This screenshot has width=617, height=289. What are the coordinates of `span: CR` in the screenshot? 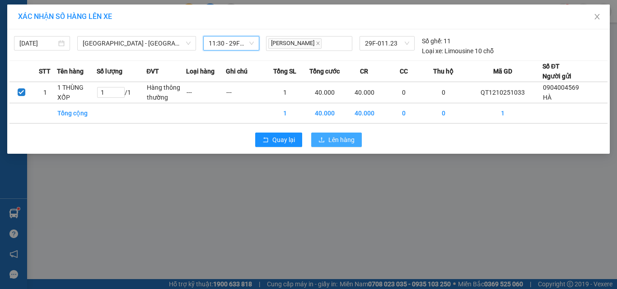 It's located at (364, 71).